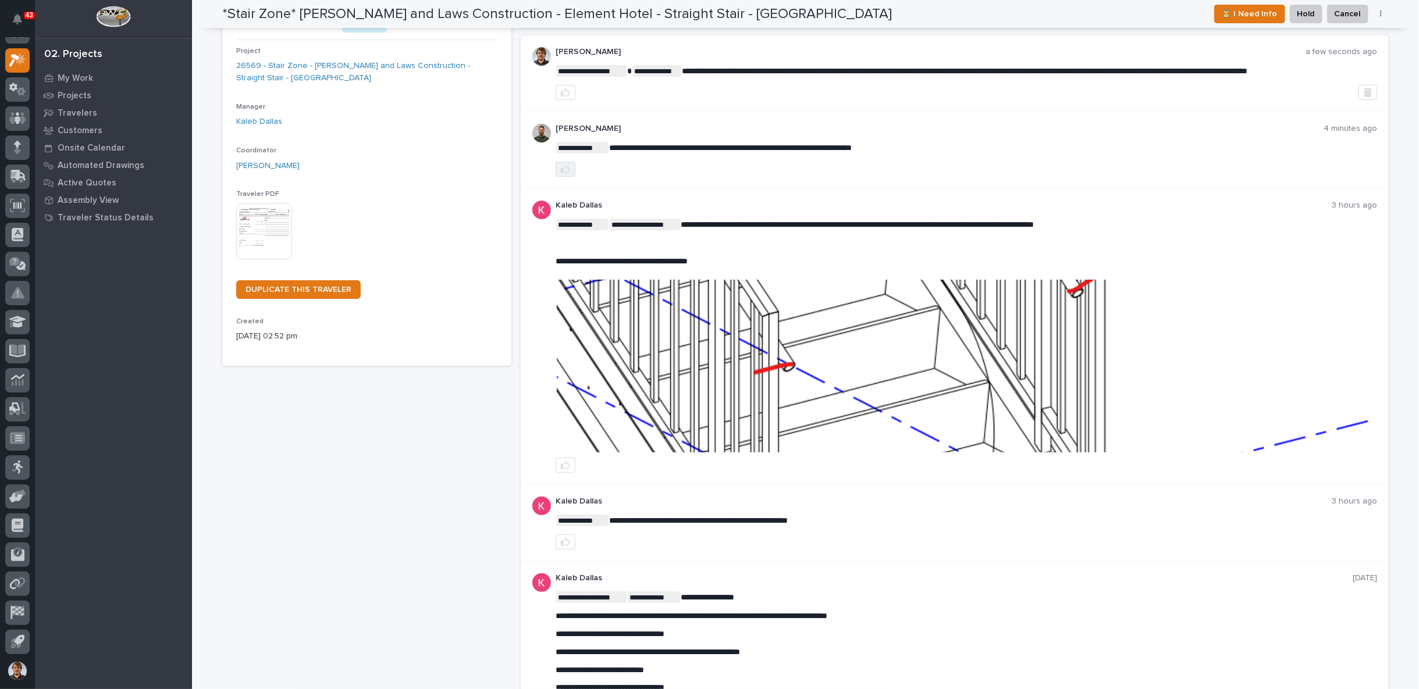 The height and width of the screenshot is (689, 1419). I want to click on span: Coordinator, so click(256, 151).